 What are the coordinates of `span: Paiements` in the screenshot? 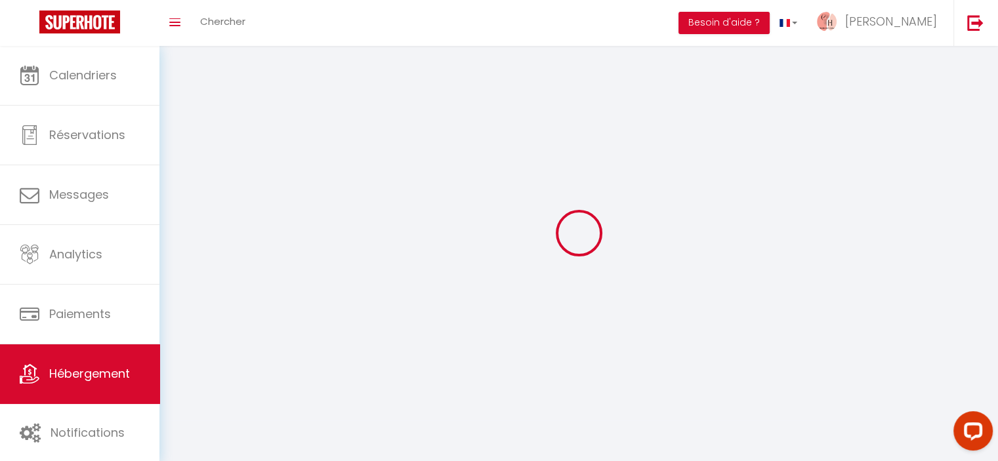 It's located at (80, 314).